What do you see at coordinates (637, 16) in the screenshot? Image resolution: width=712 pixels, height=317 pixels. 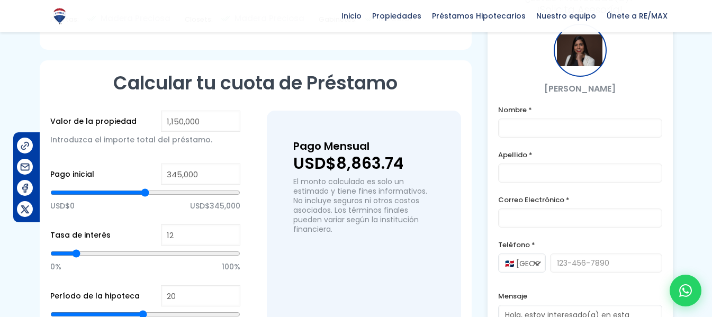 I see `span: Únete a RE/MAX` at bounding box center [637, 16].